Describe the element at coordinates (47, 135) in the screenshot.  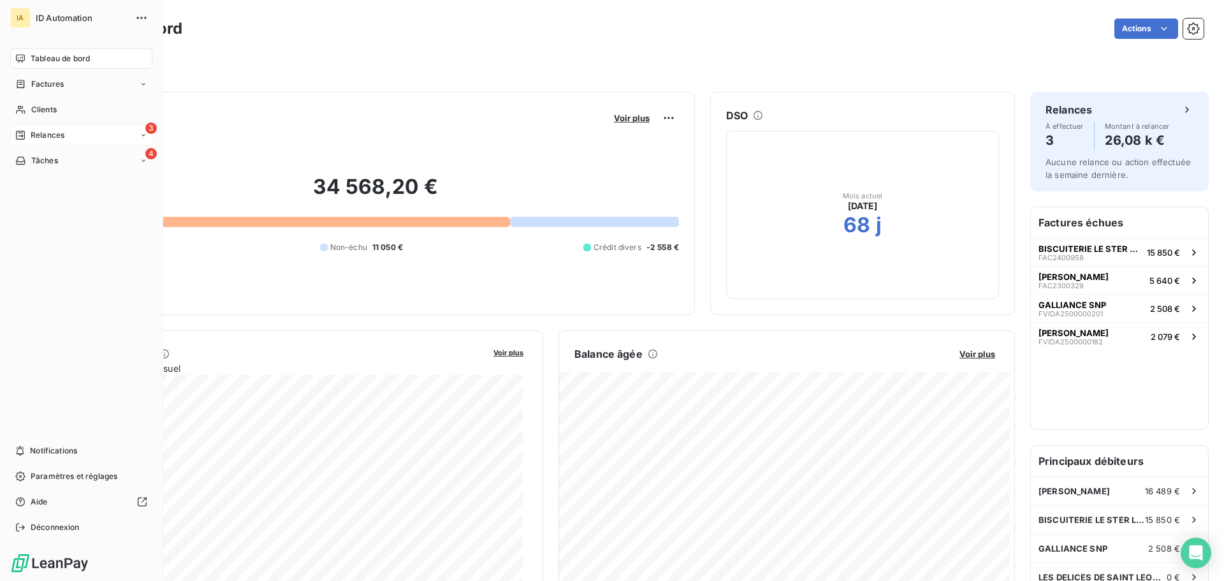
I see `span: Relances` at that location.